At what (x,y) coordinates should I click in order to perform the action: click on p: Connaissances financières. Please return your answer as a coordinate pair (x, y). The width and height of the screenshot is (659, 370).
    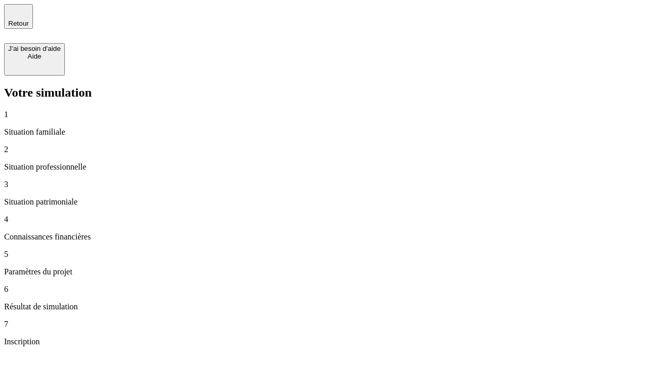
    Looking at the image, I should click on (329, 237).